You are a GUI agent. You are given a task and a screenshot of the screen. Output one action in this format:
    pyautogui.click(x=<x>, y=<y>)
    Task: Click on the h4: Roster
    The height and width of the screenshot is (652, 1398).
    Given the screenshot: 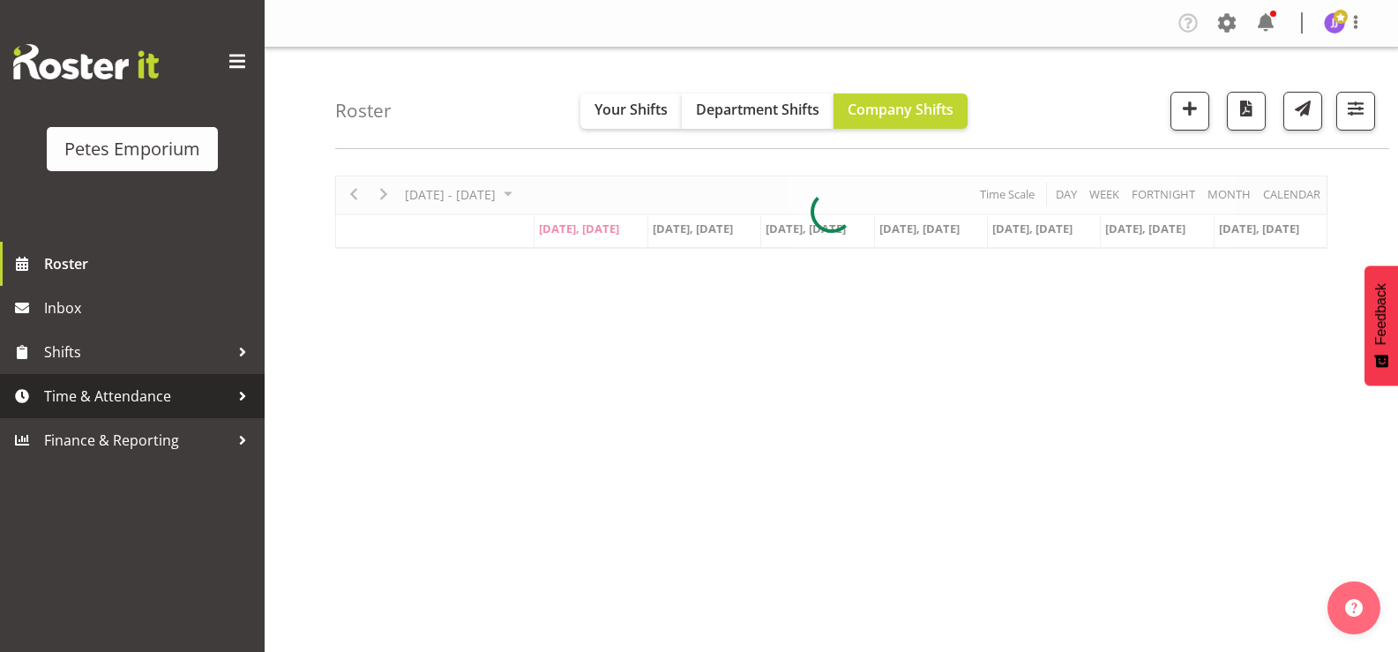 What is the action you would take?
    pyautogui.click(x=363, y=110)
    